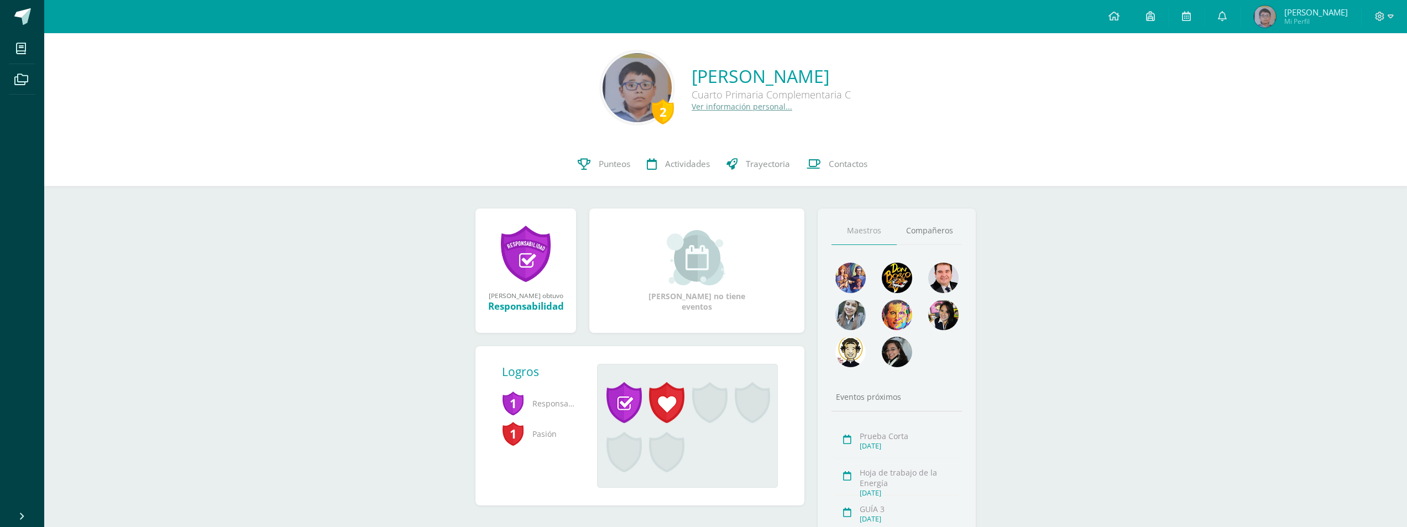 This screenshot has width=1407, height=527. I want to click on img: 6377130e5e35d8d0020f001f75faf696.png, so click(897, 352).